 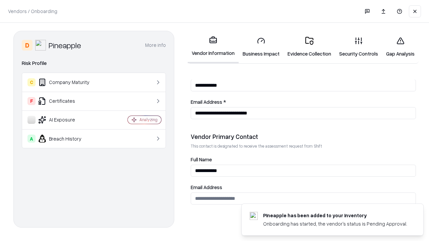 I want to click on div: Risk Profile, so click(x=94, y=63).